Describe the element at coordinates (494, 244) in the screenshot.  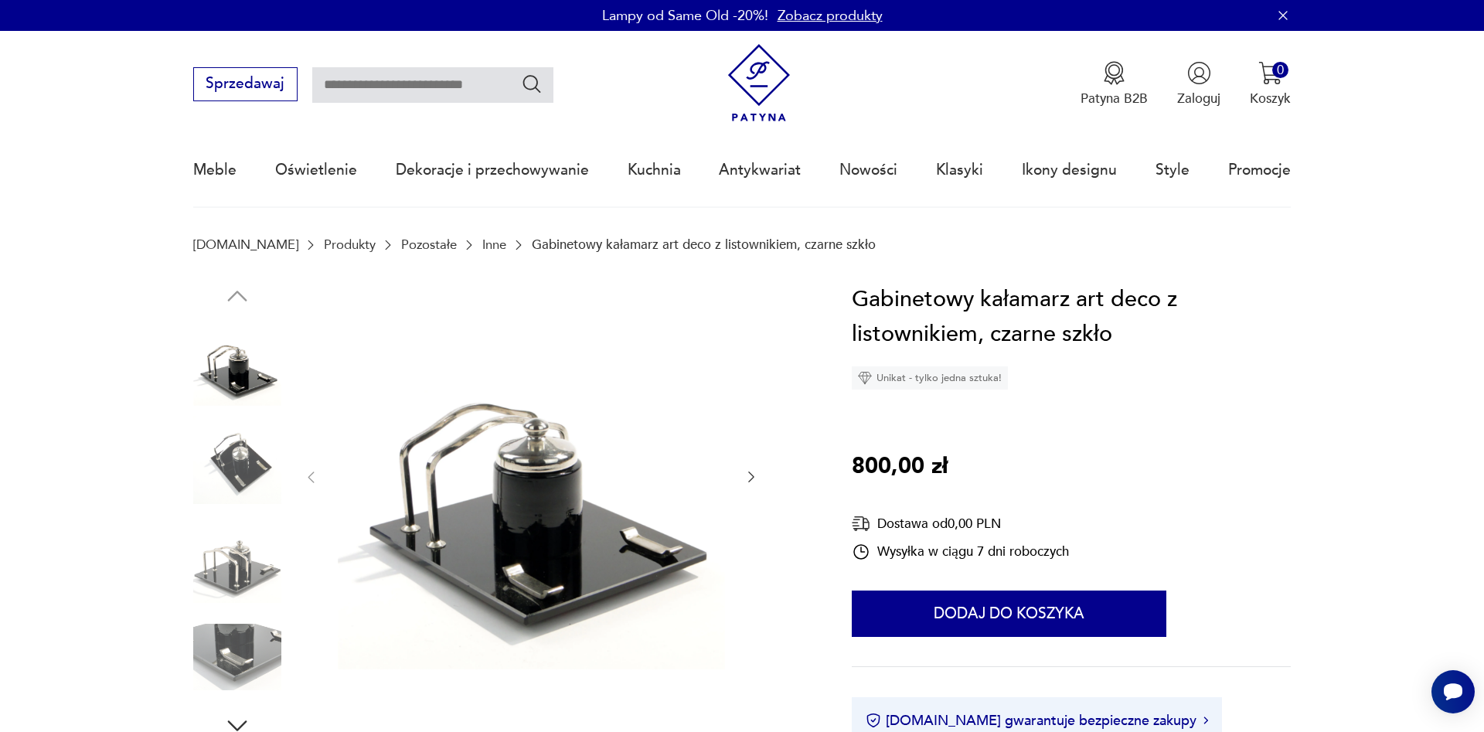
I see `a: Inne` at that location.